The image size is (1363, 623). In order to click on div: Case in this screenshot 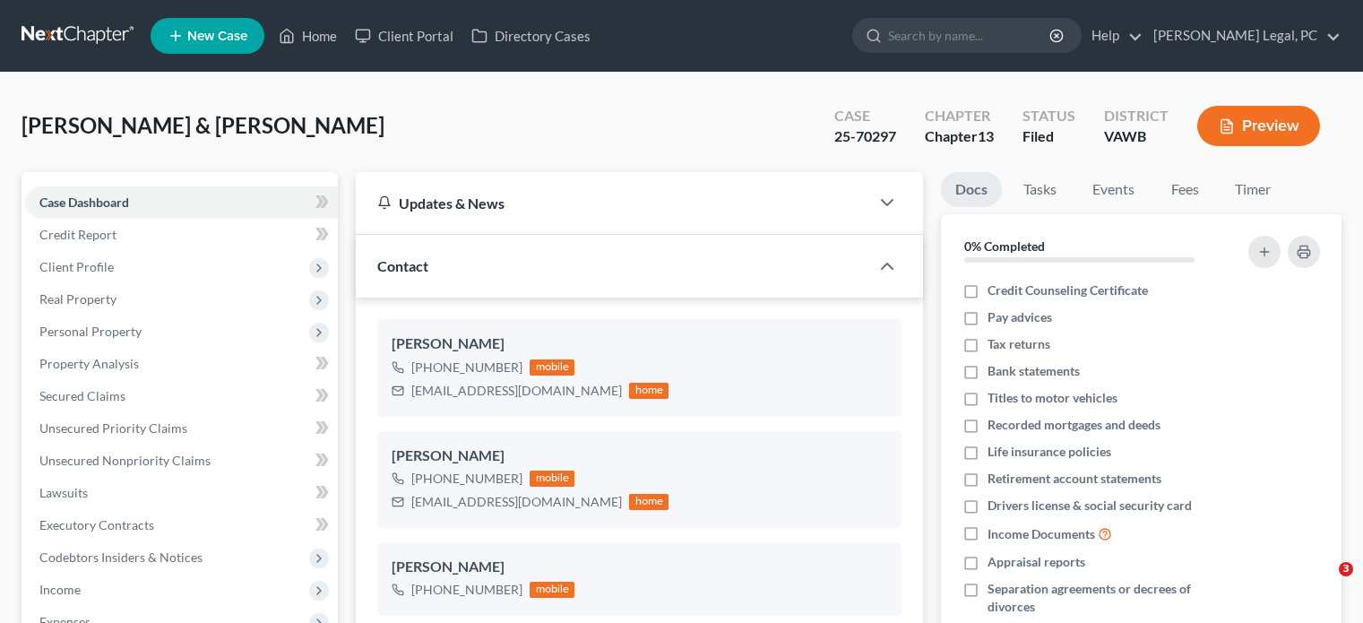, I will do `click(865, 116)`.